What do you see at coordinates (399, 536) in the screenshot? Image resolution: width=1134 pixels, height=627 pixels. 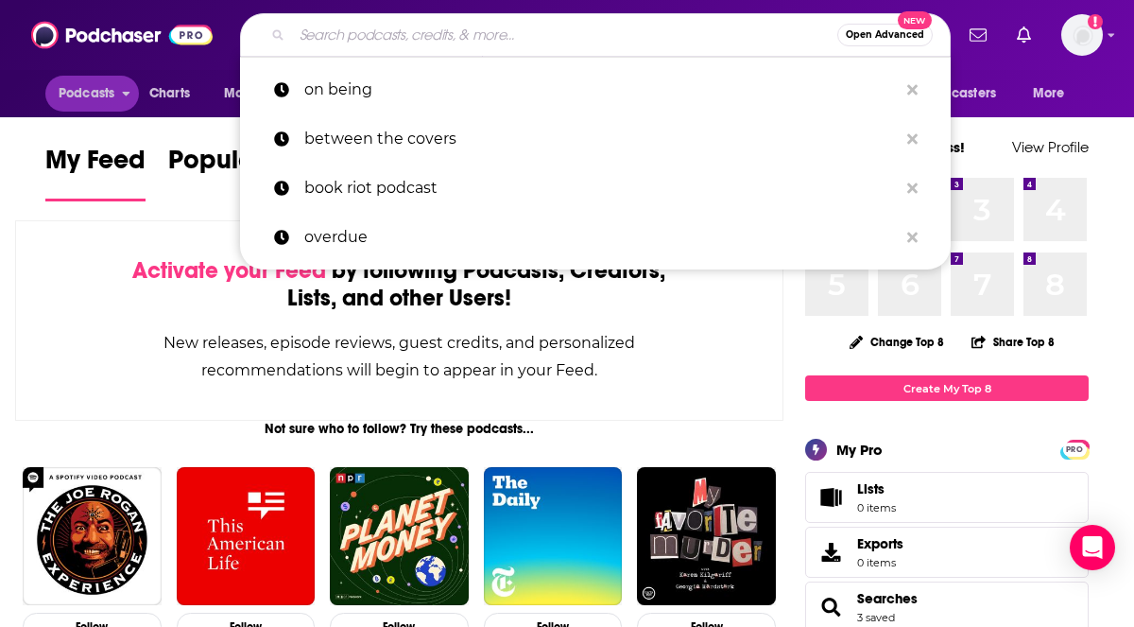 I see `a: Planet Money` at bounding box center [399, 536].